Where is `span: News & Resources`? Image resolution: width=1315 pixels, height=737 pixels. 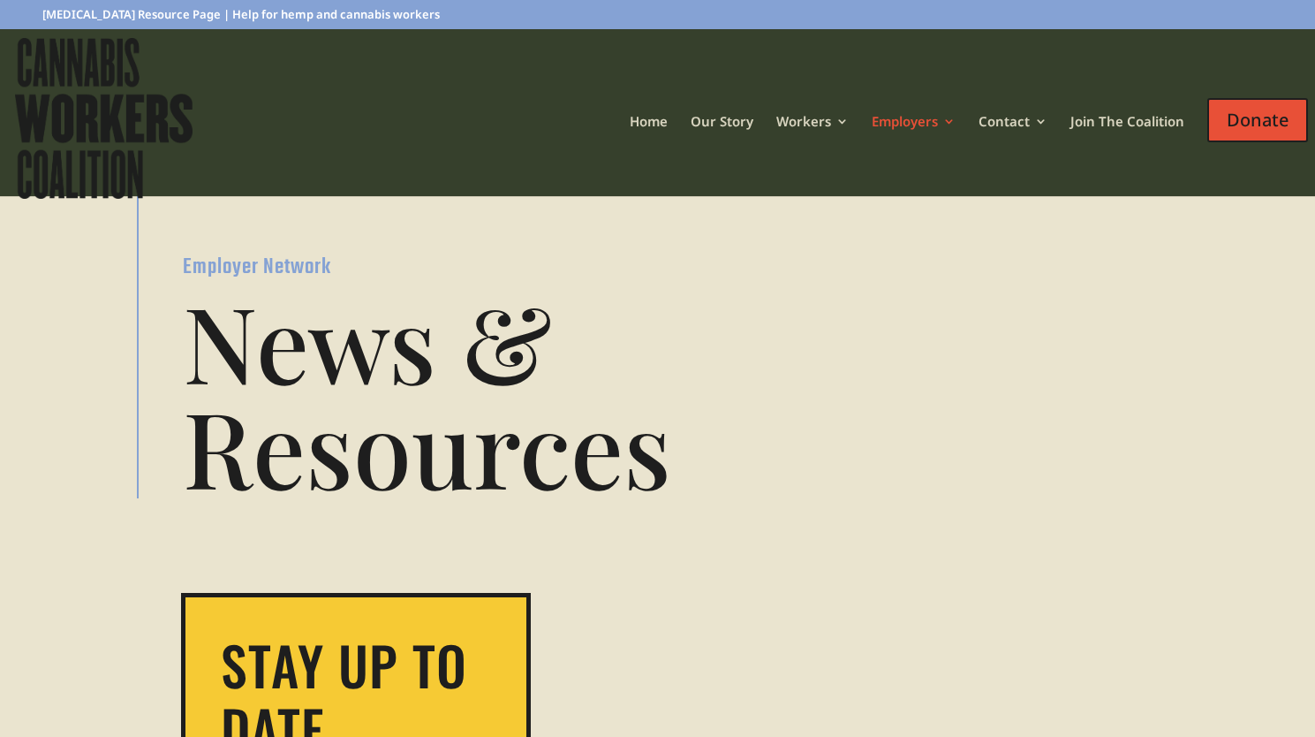 span: News & Resources is located at coordinates (427, 393).